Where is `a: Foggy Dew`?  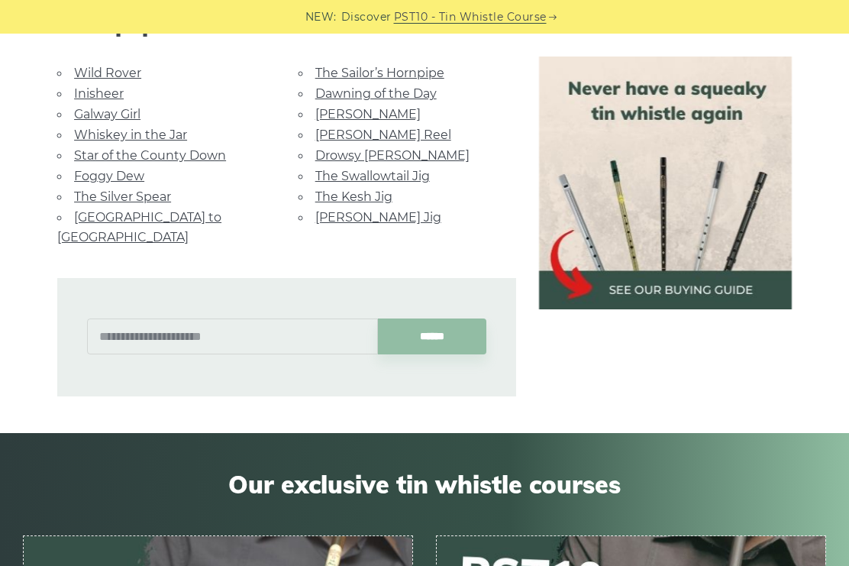 a: Foggy Dew is located at coordinates (109, 176).